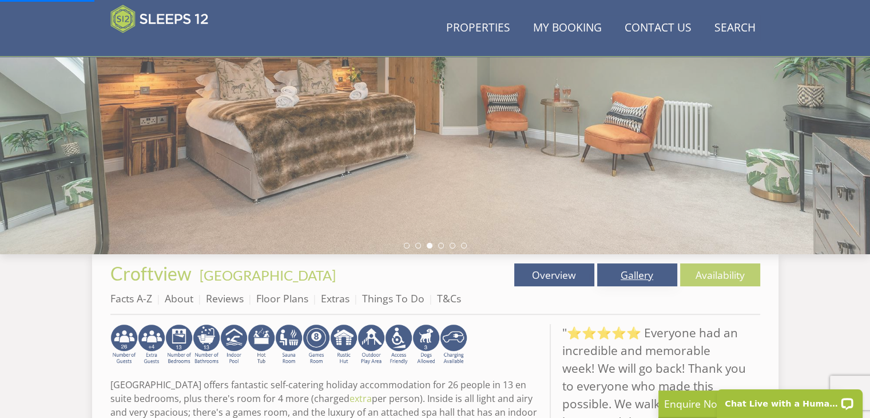 The width and height of the screenshot is (870, 418). What do you see at coordinates (454, 345) in the screenshot?
I see `img: AD_4nXcnT2OPG21WxYUhsl9q61n1KejP7Pk9ESVM9x9VetD-X_UXXoxAKaMRZGYNcSGiAsmGyKm0QlThER1osyFXNLmuYOVBV...` at bounding box center [454, 345].